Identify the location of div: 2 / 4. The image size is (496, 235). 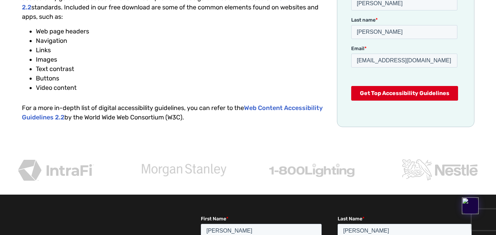
(184, 171).